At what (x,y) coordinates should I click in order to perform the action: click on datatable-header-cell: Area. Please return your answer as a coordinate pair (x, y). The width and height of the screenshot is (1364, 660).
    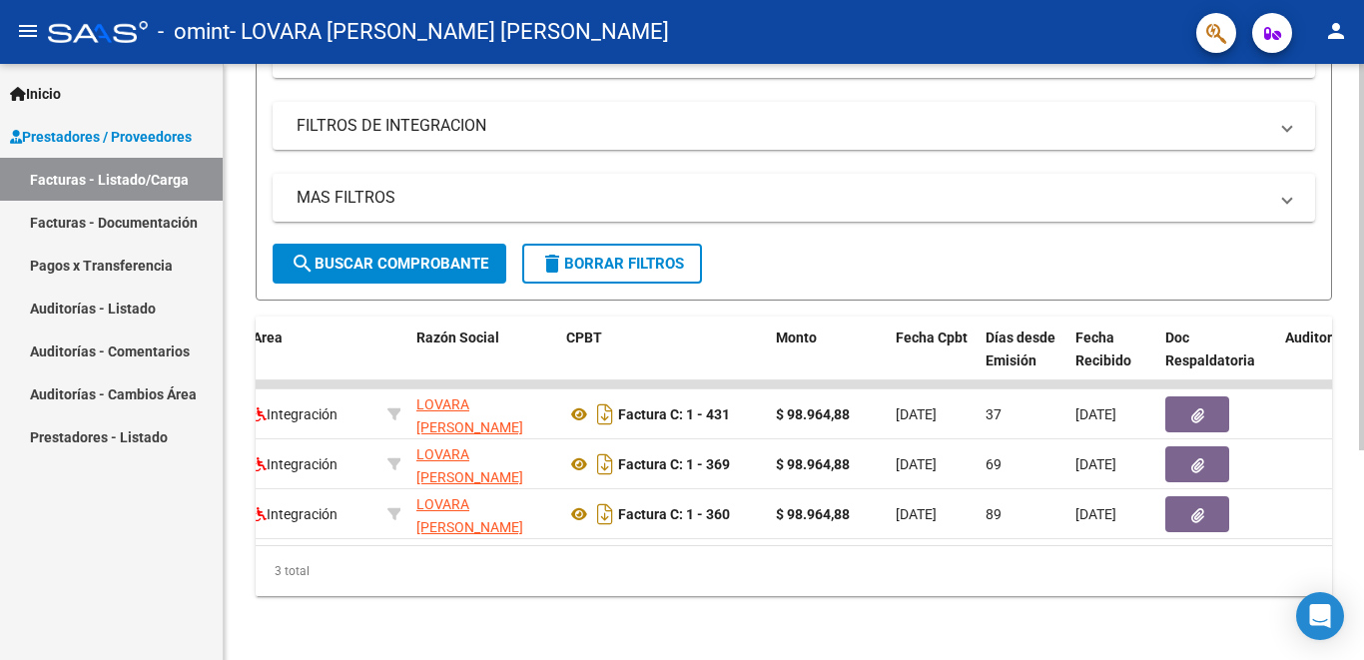
    Looking at the image, I should click on (312, 360).